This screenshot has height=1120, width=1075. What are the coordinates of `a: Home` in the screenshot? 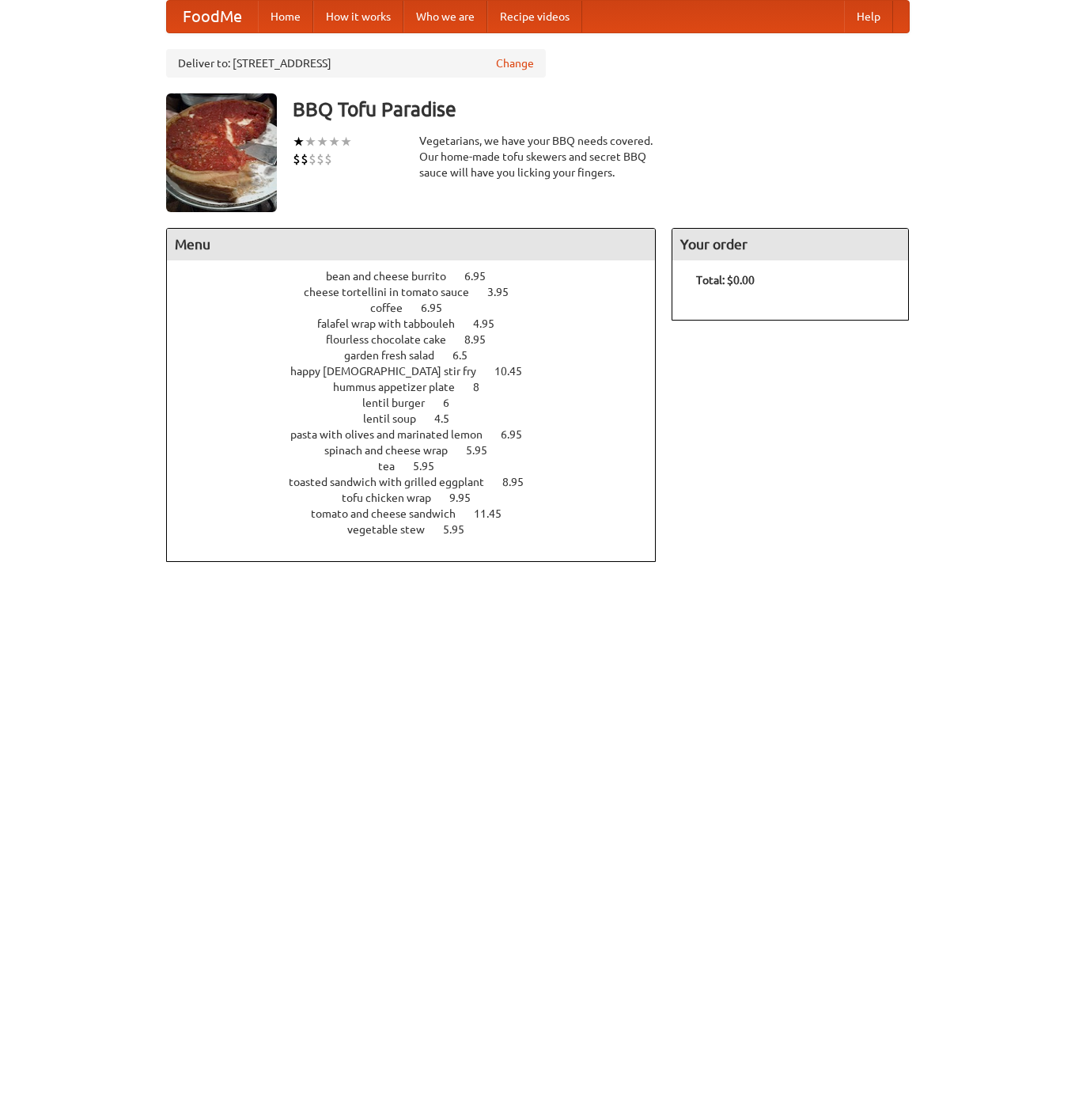 It's located at (286, 17).